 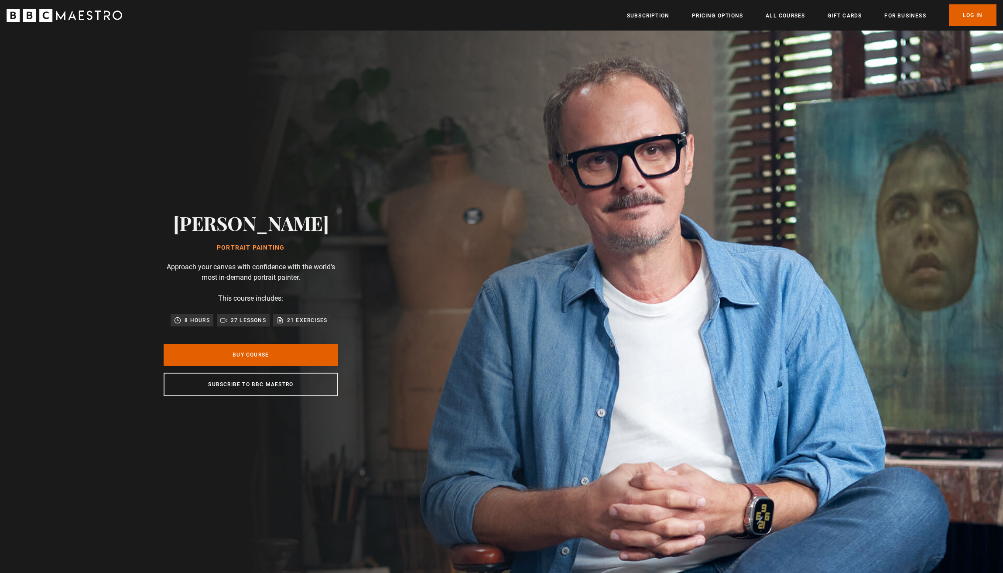 I want to click on a: For business, so click(x=905, y=16).